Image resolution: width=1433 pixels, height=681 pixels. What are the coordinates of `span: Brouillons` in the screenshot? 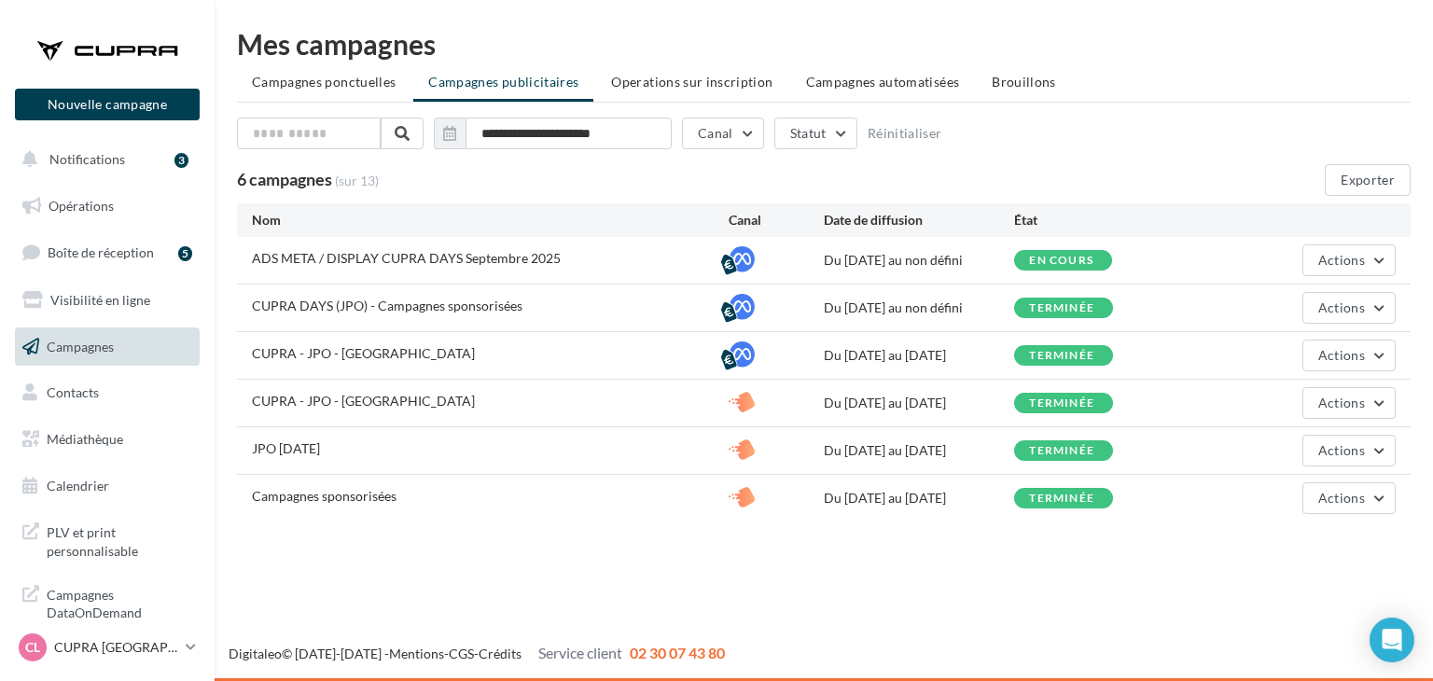 It's located at (1023, 81).